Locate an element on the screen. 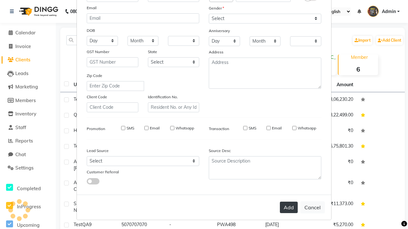 The width and height of the screenshot is (408, 229). input: Enter Zip Code is located at coordinates (115, 86).